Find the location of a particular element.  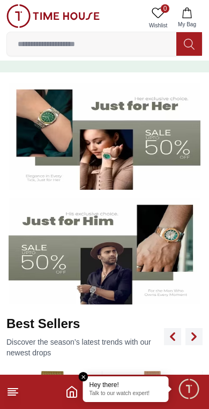

p: Discover the season’s latest trends with our newest drops is located at coordinates (85, 347).